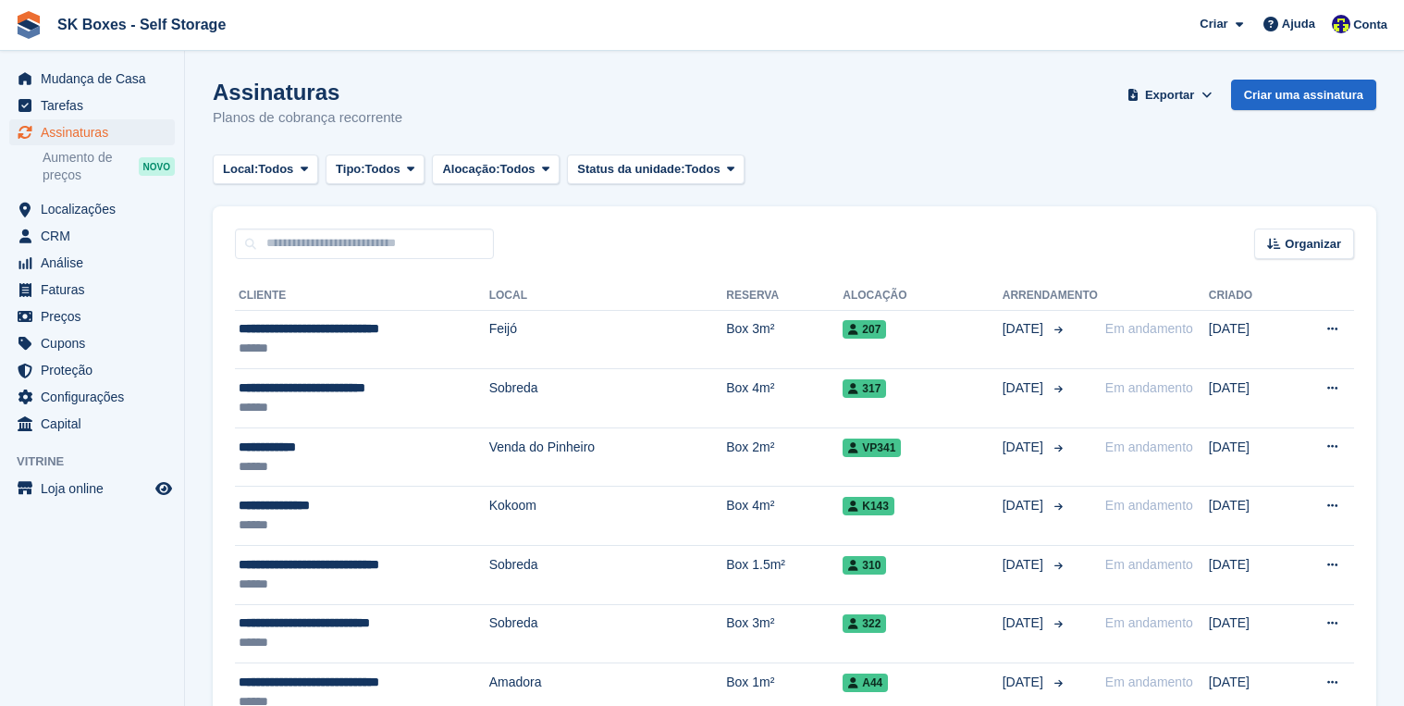 The width and height of the screenshot is (1404, 706). What do you see at coordinates (307, 92) in the screenshot?
I see `h1: Assinaturas` at bounding box center [307, 92].